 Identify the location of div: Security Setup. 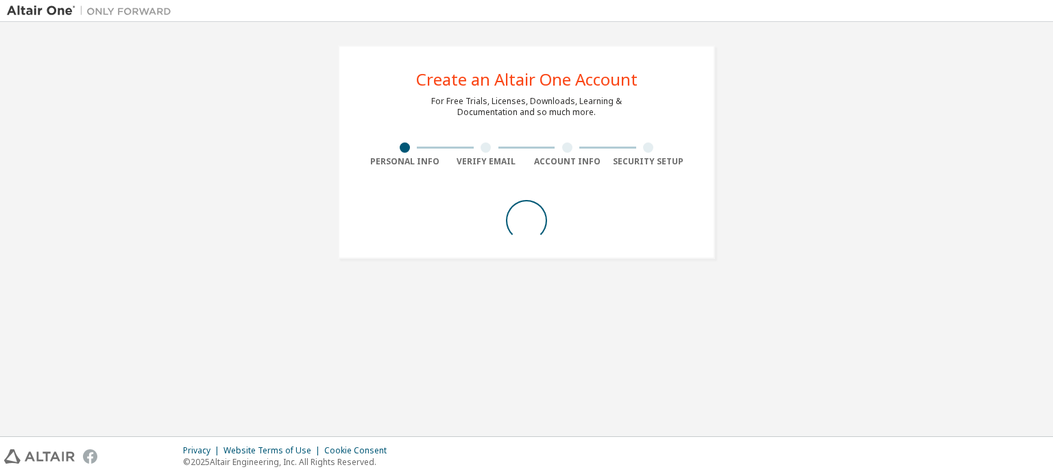
(649, 162).